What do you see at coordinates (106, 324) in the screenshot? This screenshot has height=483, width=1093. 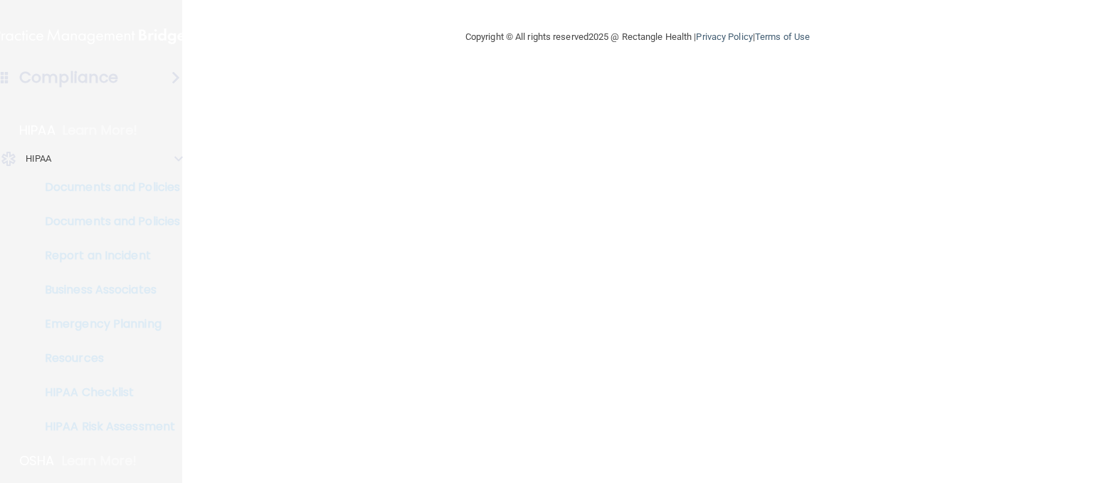 I see `p: Emergency Planning` at bounding box center [106, 324].